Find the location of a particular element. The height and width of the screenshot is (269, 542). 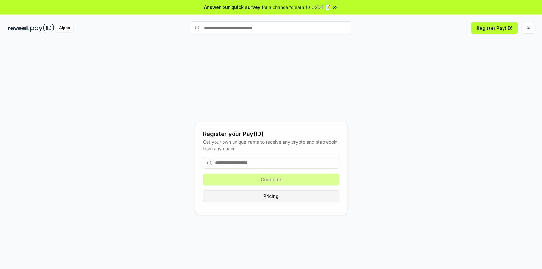

div: Get your own unique name to receive any crypto and stablecoin, from any chain is located at coordinates (271, 145).